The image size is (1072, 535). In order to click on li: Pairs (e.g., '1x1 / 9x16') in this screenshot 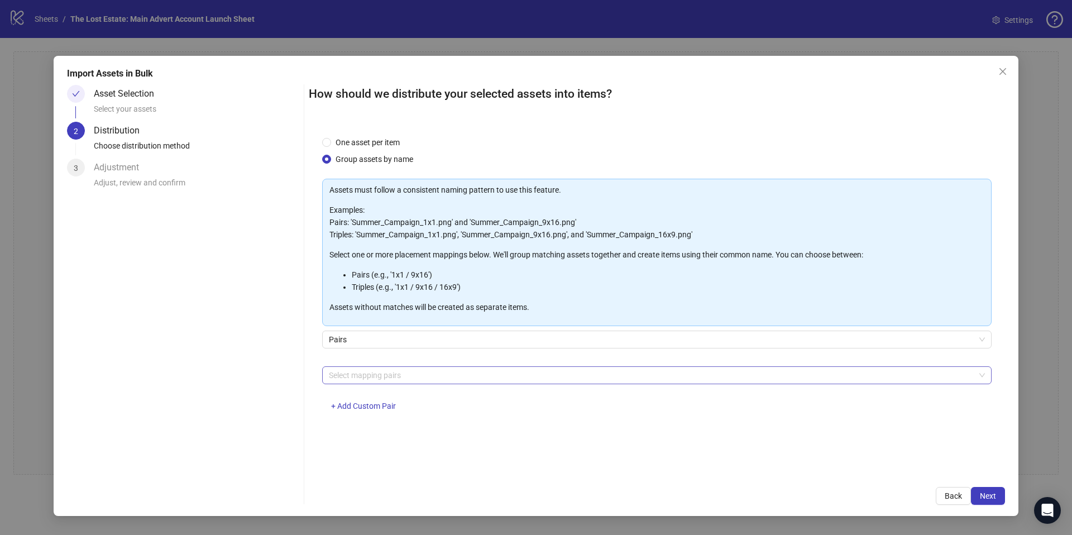, I will do `click(668, 275)`.